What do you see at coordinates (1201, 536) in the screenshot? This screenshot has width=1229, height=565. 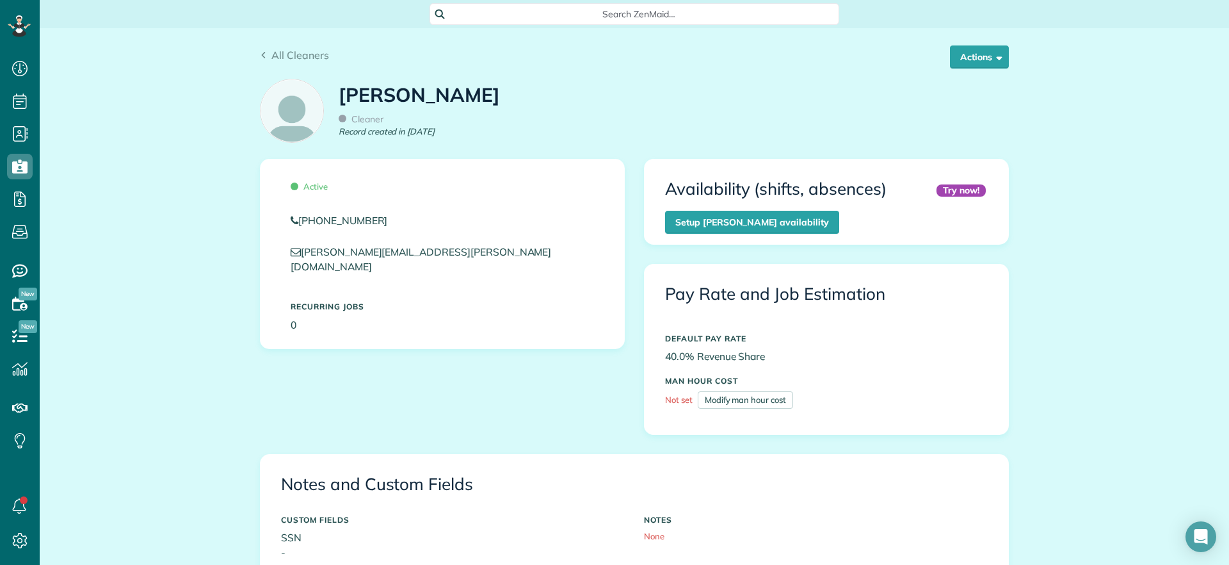 I see `div: Open Intercom Messenger` at bounding box center [1201, 536].